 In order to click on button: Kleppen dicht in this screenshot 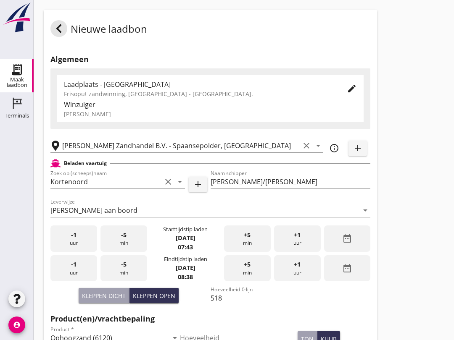, I will do `click(104, 296)`.